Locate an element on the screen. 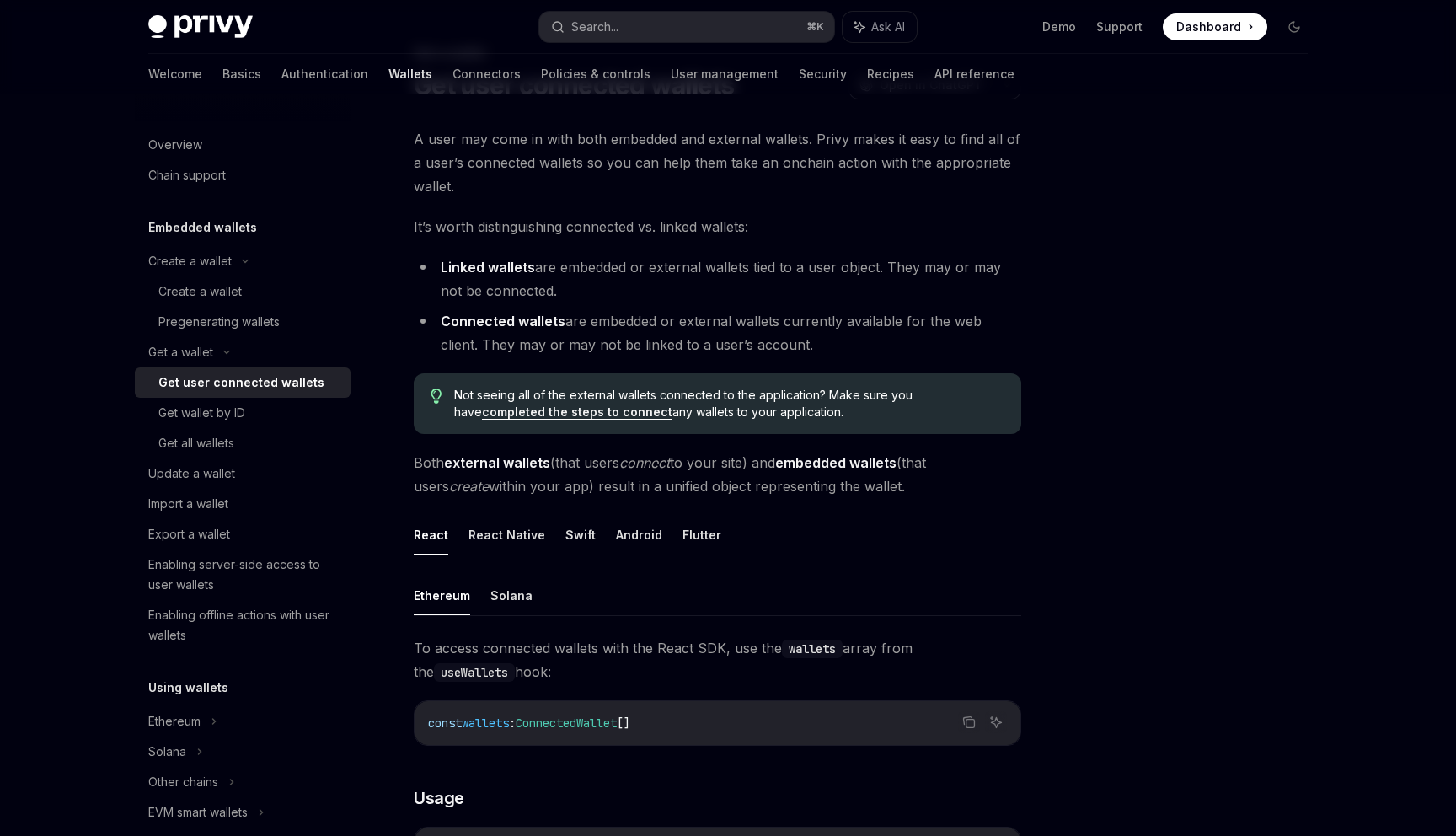 This screenshot has width=1456, height=836. h5: Using wallets is located at coordinates (188, 688).